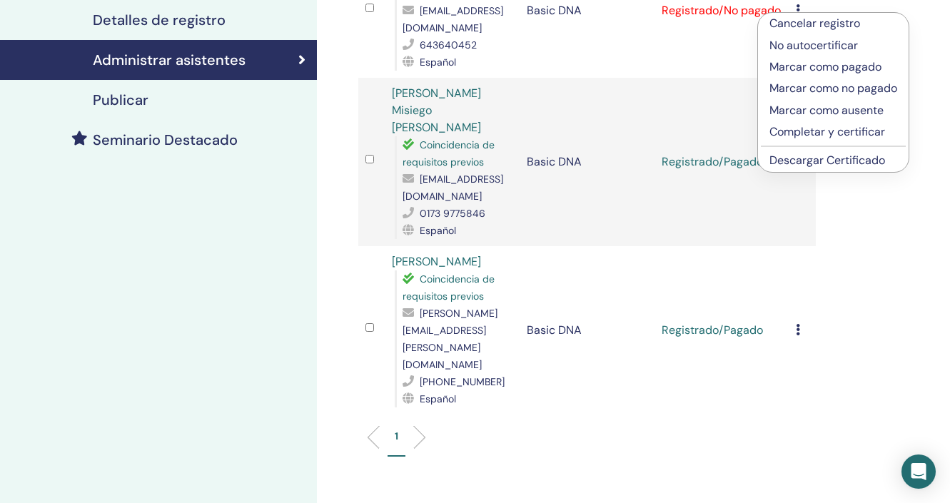 This screenshot has width=950, height=503. I want to click on p: No autocertificar, so click(833, 46).